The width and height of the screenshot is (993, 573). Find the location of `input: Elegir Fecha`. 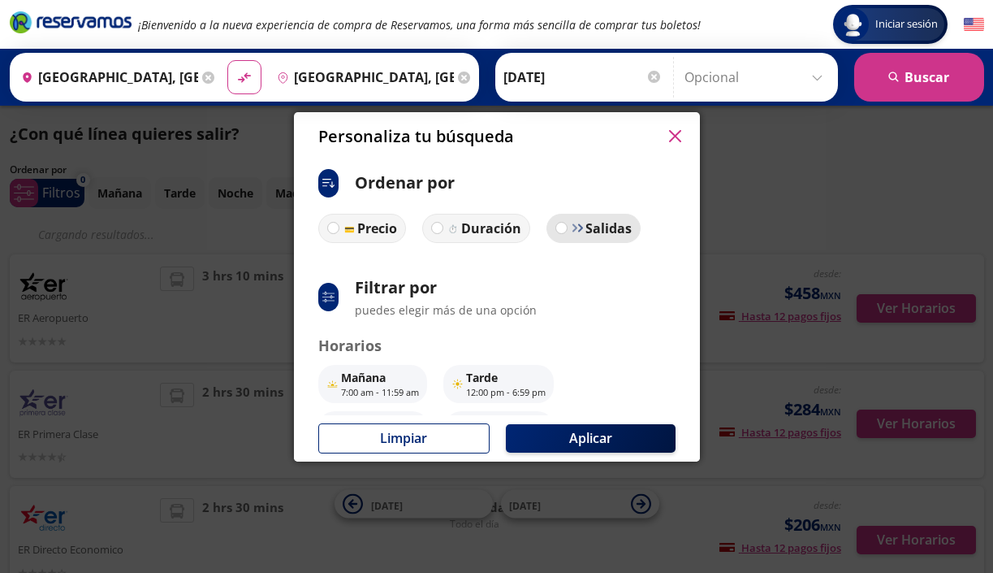

input: Elegir Fecha is located at coordinates (583, 77).